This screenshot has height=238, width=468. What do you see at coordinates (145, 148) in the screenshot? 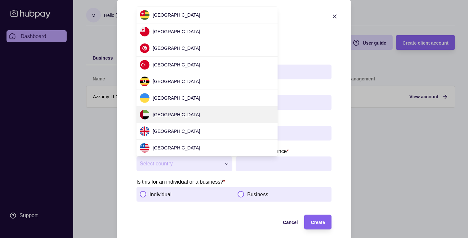
I see `img: us` at bounding box center [145, 148].